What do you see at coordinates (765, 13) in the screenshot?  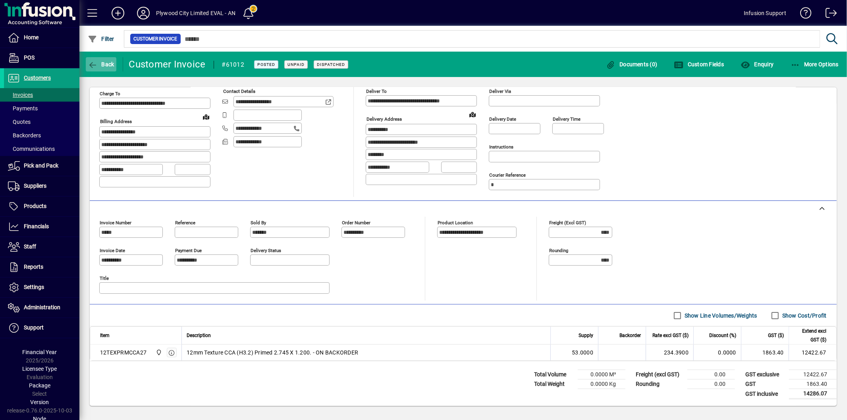 I see `div: Infusion Support` at bounding box center [765, 13].